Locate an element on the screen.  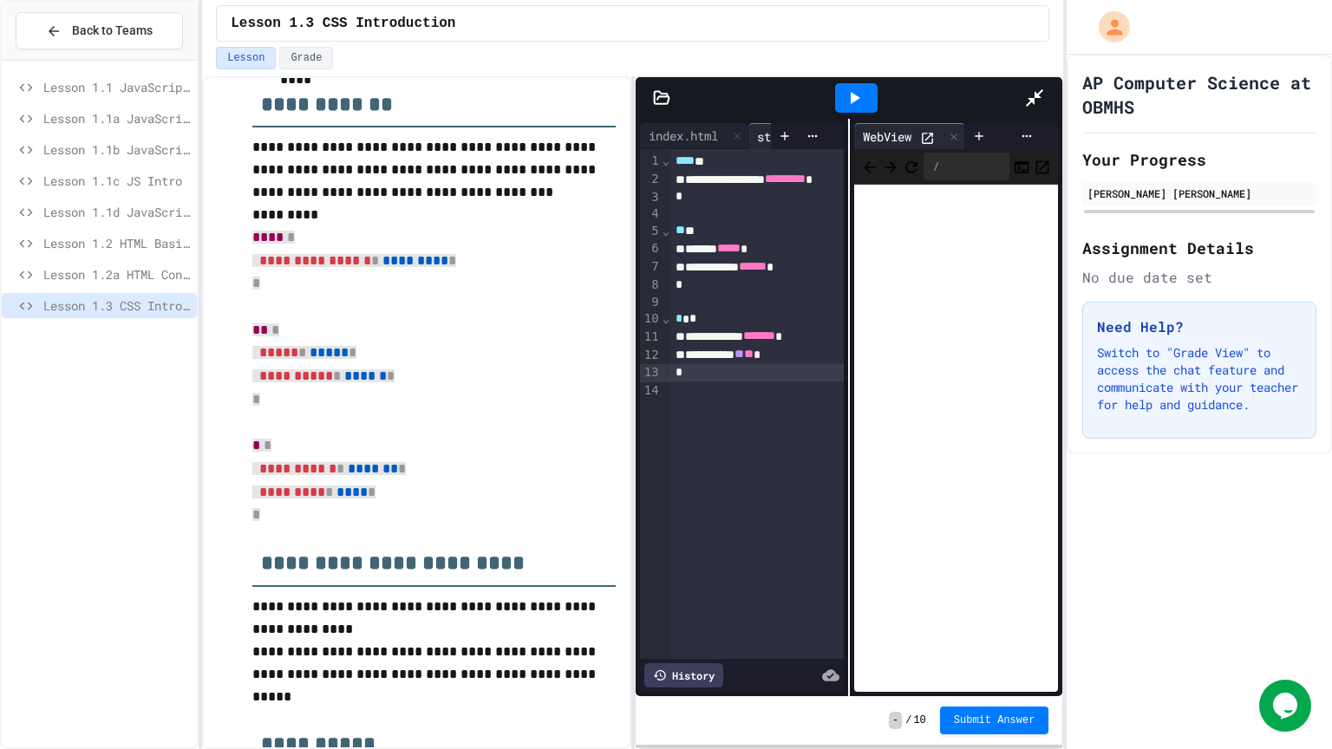
div: 11 is located at coordinates (650, 337).